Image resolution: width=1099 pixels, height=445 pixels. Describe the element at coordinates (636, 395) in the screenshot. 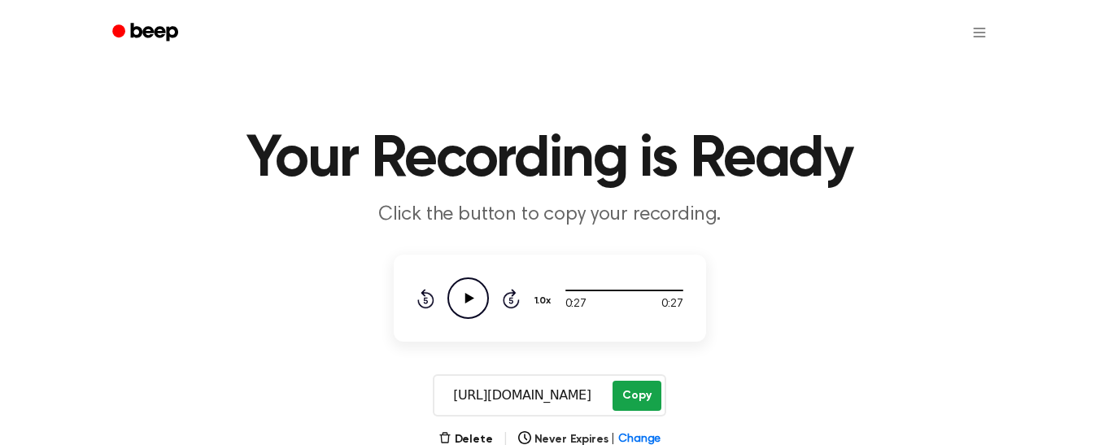

I see `button: Copy` at that location.